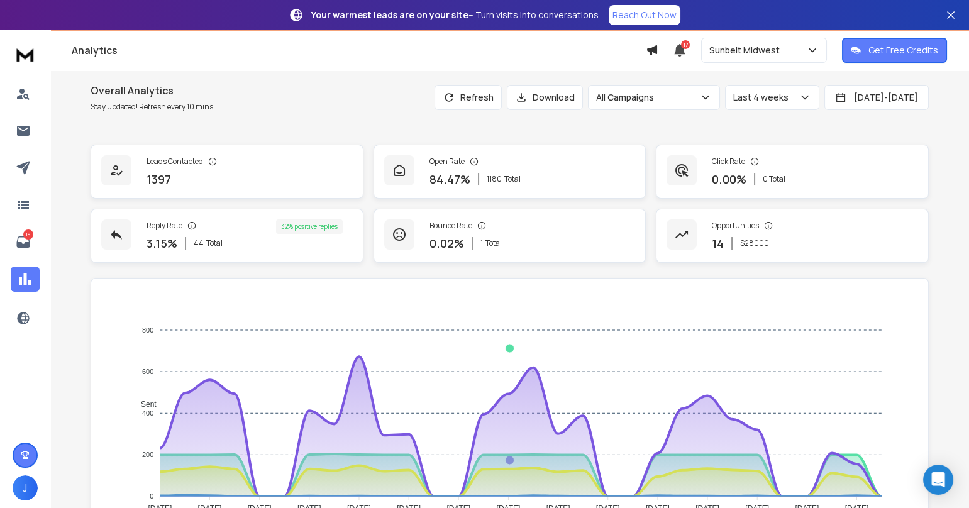 The width and height of the screenshot is (969, 508). What do you see at coordinates (25, 54) in the screenshot?
I see `img: logo` at bounding box center [25, 54].